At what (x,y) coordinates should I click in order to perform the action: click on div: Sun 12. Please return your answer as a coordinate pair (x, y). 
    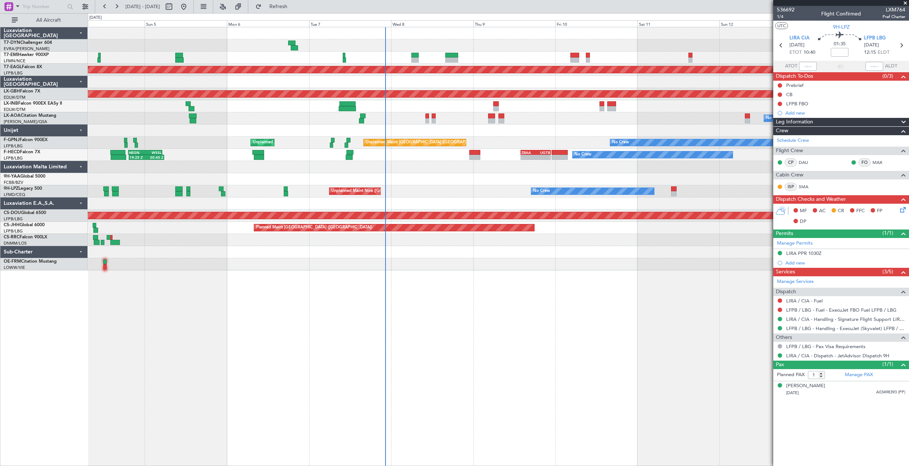
    Looking at the image, I should click on (760, 24).